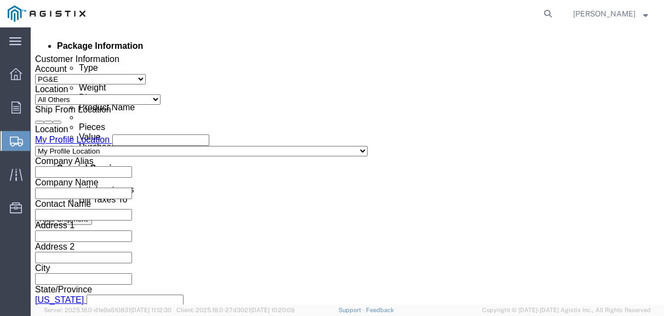 The image size is (664, 316). Describe the element at coordinates (352, 310) in the screenshot. I see `a: Support` at that location.